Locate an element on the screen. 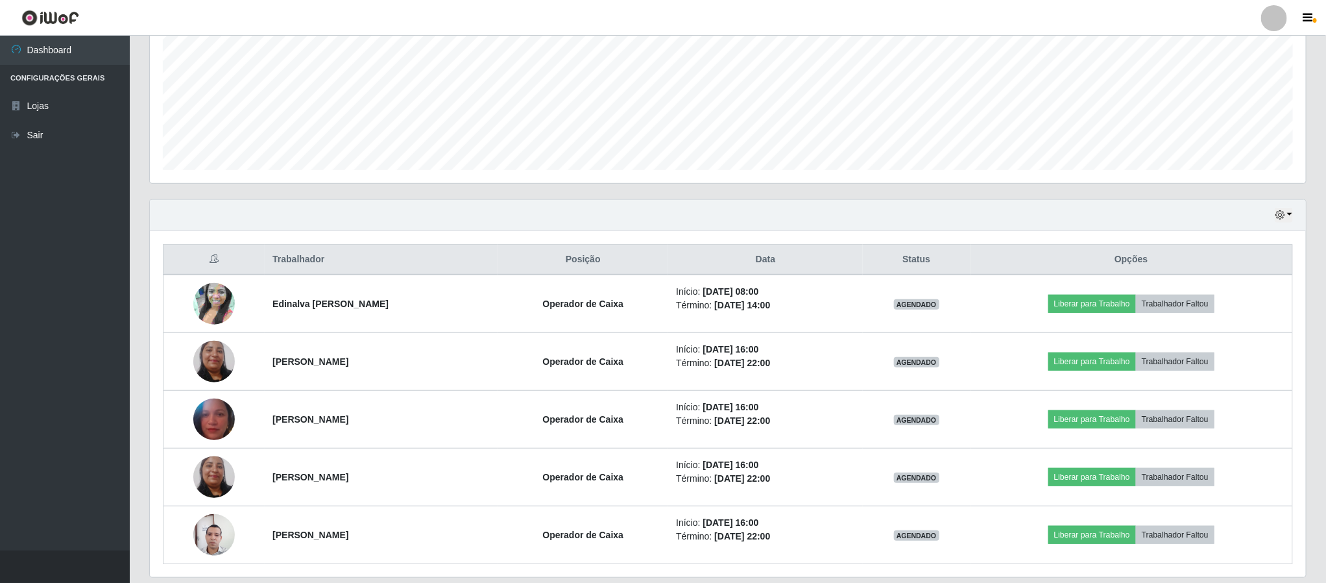 Image resolution: width=1326 pixels, height=583 pixels. img: 1738081845733.jpeg is located at coordinates (214, 535).